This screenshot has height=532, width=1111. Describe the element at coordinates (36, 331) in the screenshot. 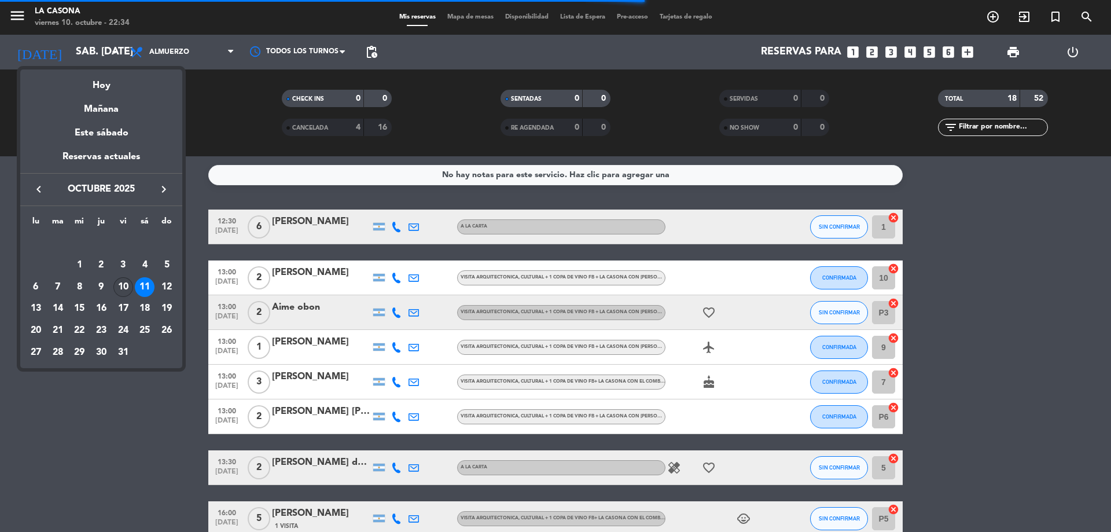

I see `td: 20 de octubre de 2025` at that location.